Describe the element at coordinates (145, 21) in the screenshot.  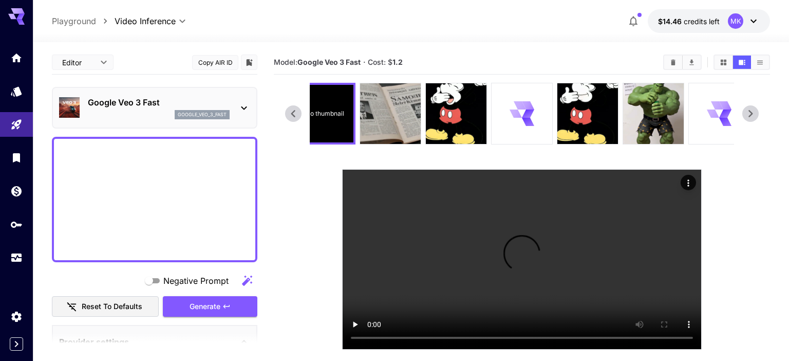
I see `span: Video Inference` at that location.